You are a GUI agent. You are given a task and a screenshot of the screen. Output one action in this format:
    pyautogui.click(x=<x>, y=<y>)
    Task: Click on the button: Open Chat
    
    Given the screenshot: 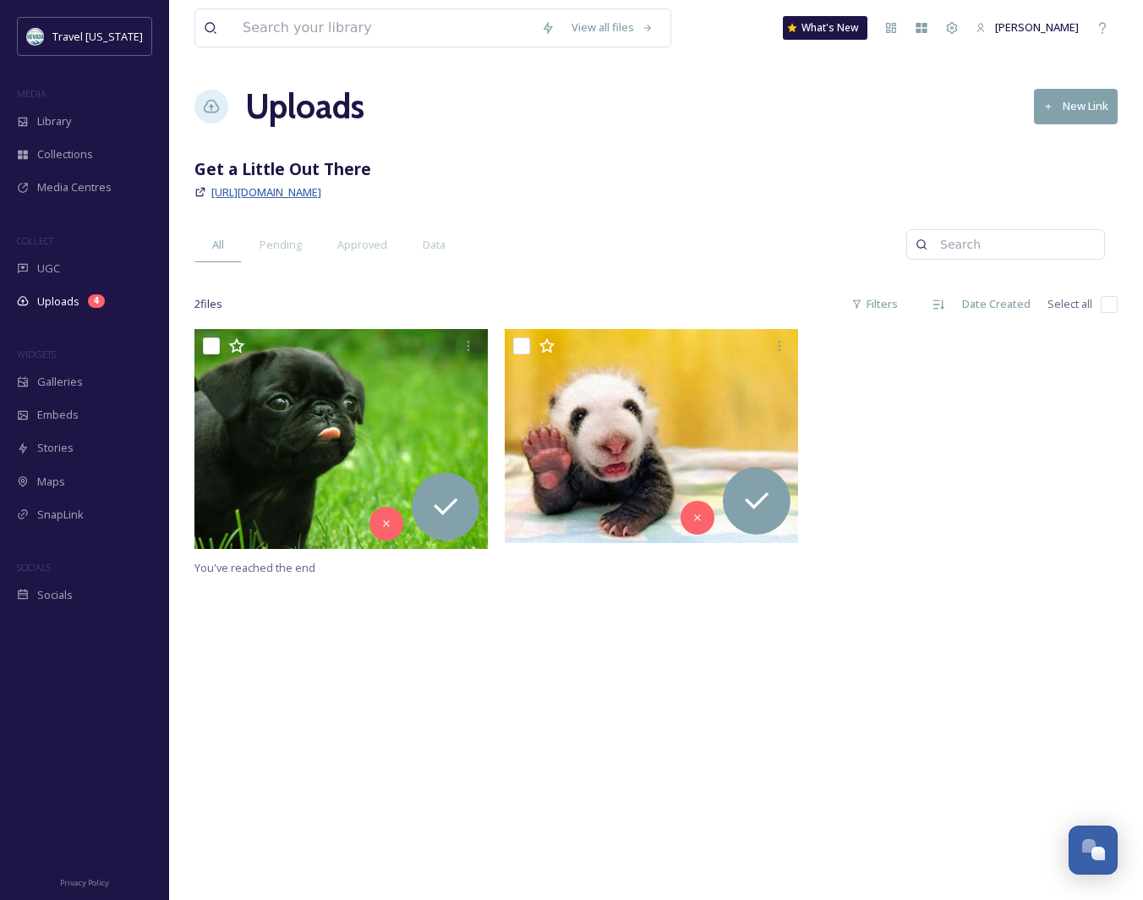 What is the action you would take?
    pyautogui.click(x=1094, y=850)
    